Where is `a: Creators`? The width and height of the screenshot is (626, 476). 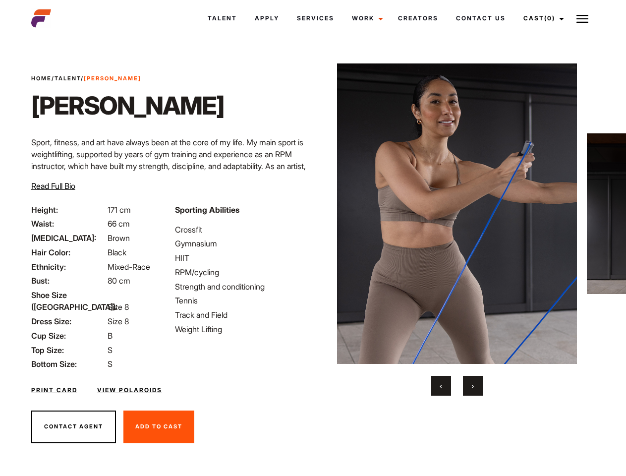
a: Creators is located at coordinates (418, 18).